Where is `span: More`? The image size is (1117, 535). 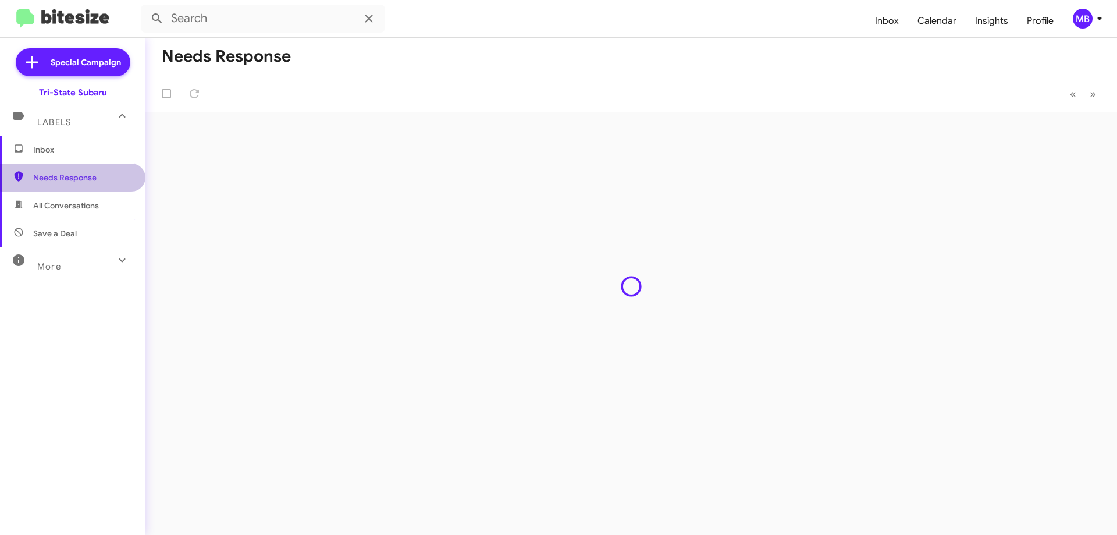
span: More is located at coordinates (49, 266).